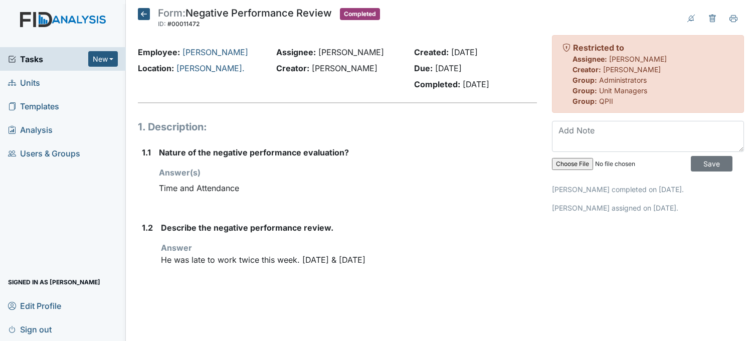 The image size is (756, 341). I want to click on h1: 1. Description:, so click(338, 127).